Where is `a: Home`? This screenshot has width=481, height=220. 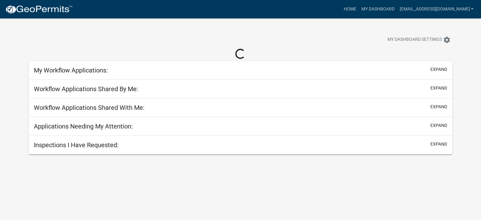
a: Home is located at coordinates (350, 9).